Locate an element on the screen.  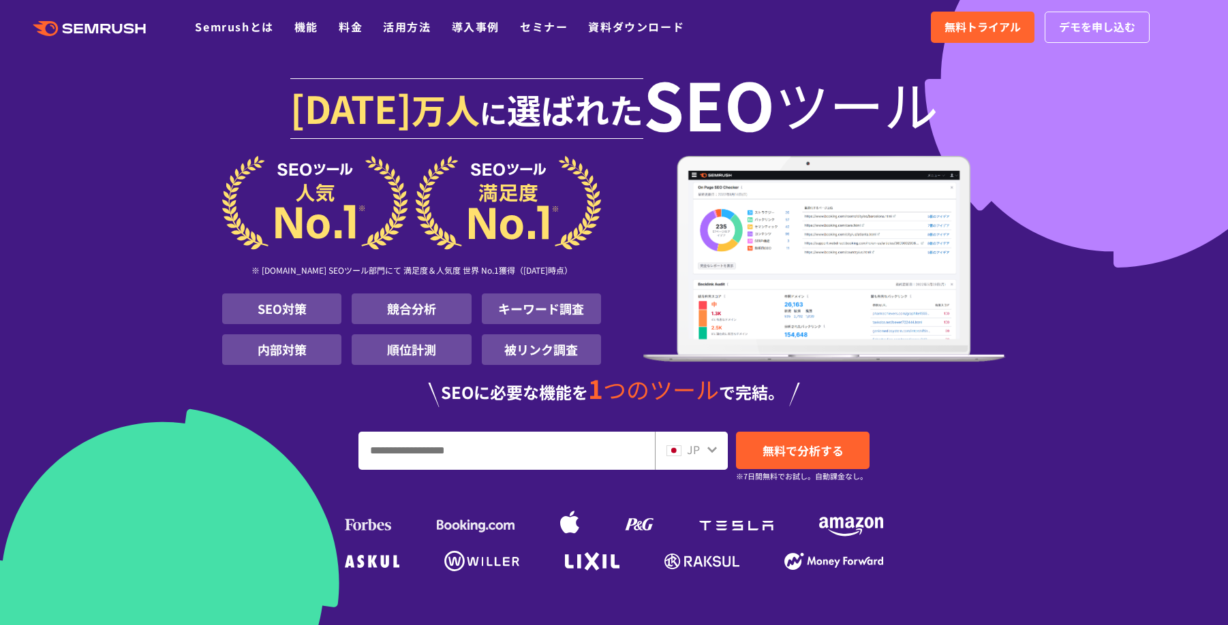
a: 導入事例 is located at coordinates (476, 27).